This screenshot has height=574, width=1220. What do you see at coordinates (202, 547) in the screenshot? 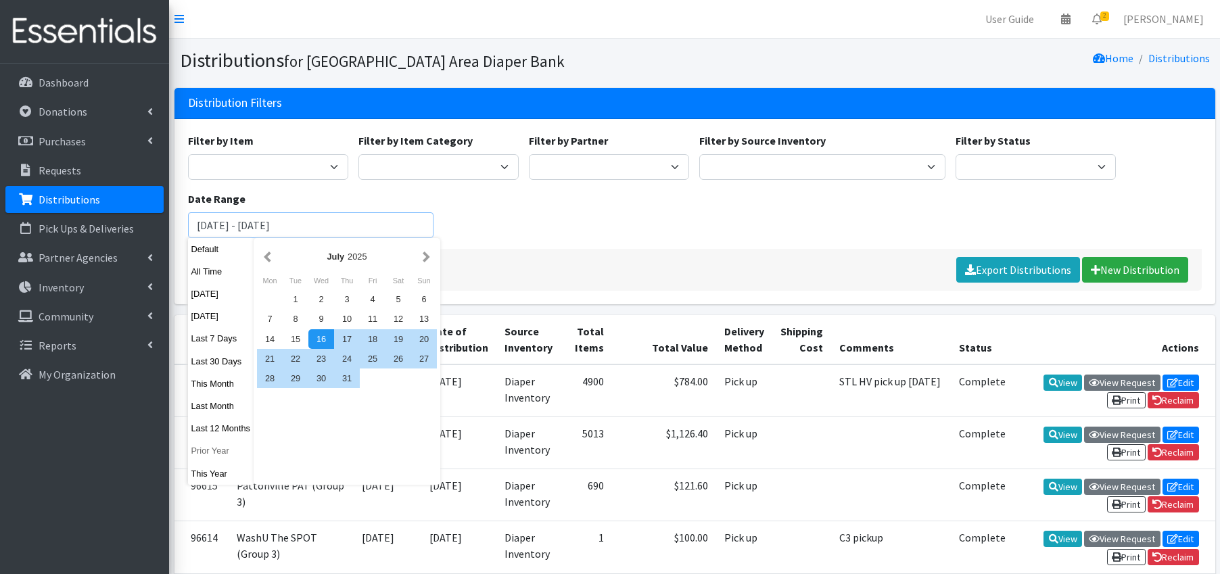
I see `td: 96614` at bounding box center [202, 547].